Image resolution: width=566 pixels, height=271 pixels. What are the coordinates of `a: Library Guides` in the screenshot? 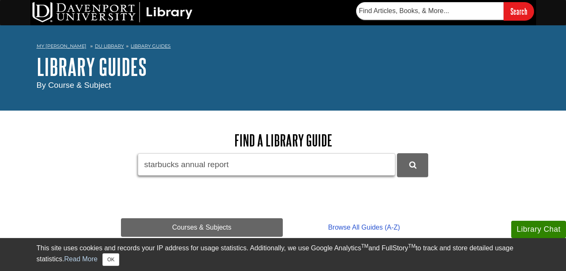 It's located at (150, 46).